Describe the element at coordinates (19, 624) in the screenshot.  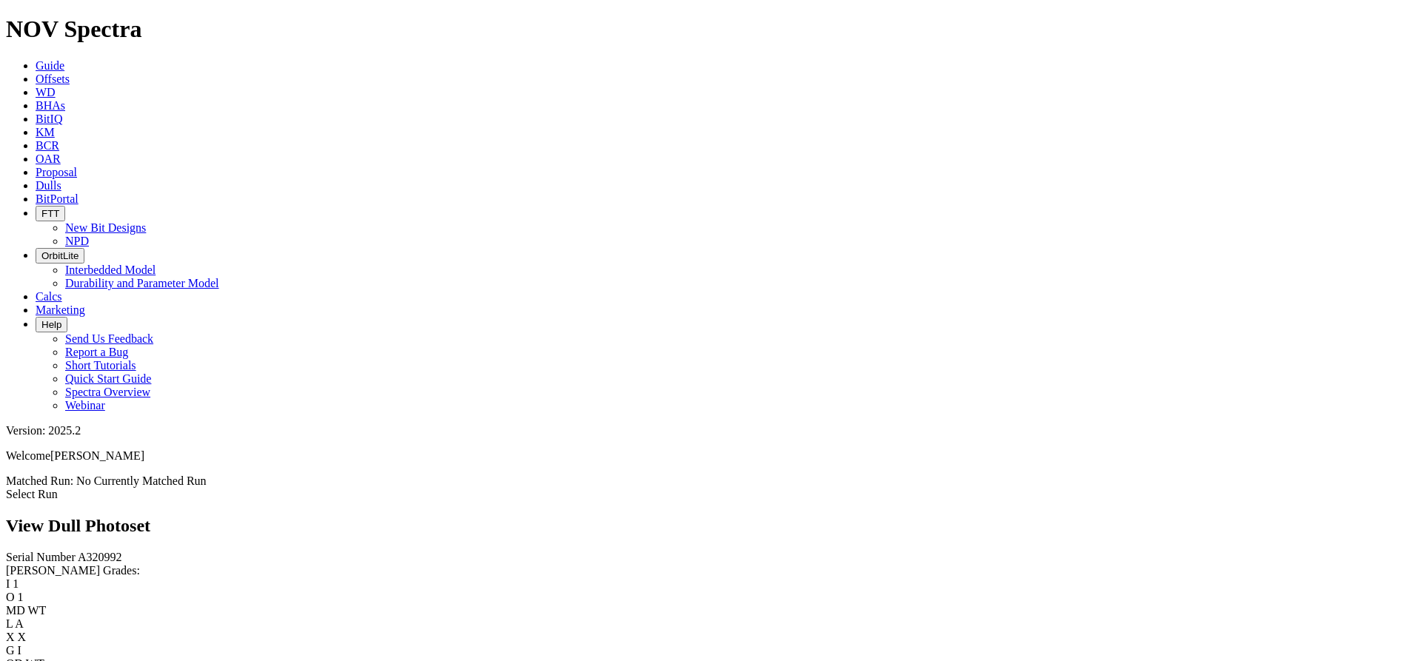
I see `span: A` at that location.